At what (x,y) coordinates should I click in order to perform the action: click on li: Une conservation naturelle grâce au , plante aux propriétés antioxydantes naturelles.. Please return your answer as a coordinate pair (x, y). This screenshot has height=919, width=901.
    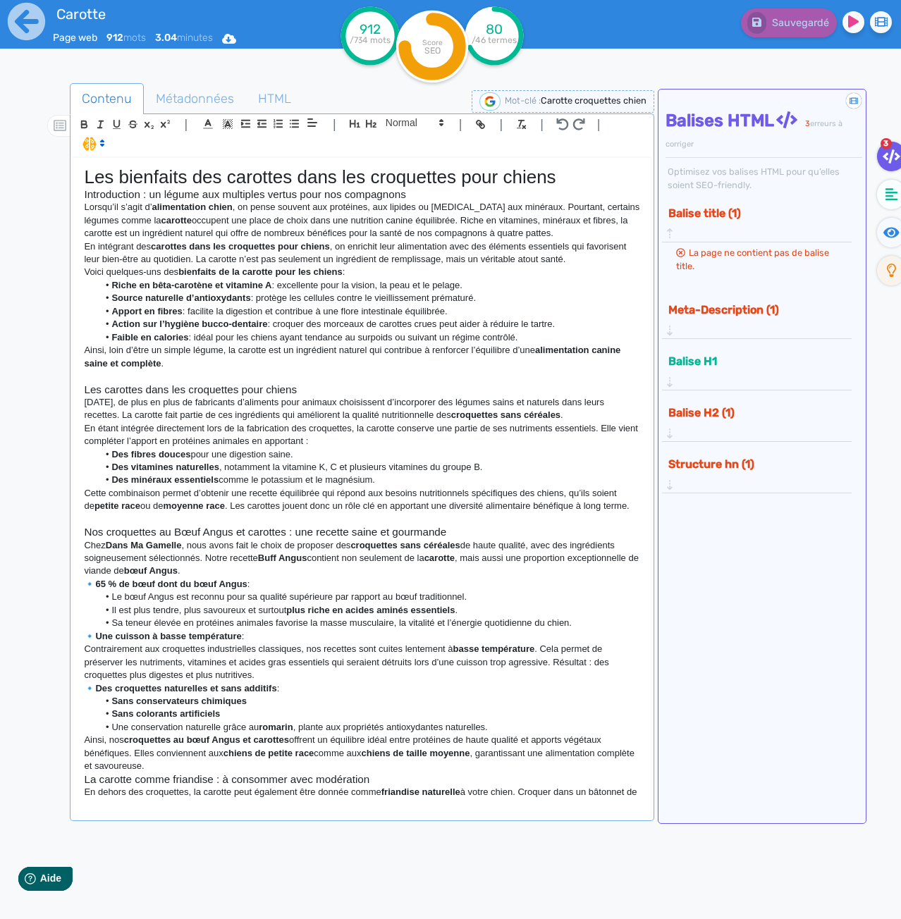
    Looking at the image, I should click on (369, 728).